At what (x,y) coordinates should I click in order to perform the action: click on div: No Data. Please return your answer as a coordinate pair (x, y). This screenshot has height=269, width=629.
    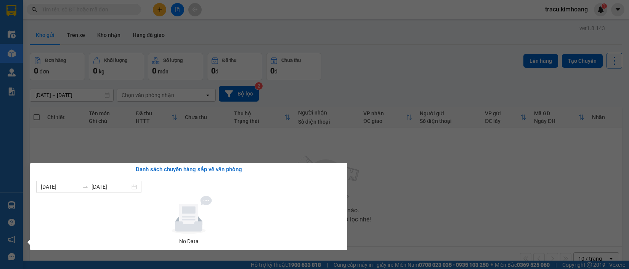
    Looking at the image, I should click on (189, 242).